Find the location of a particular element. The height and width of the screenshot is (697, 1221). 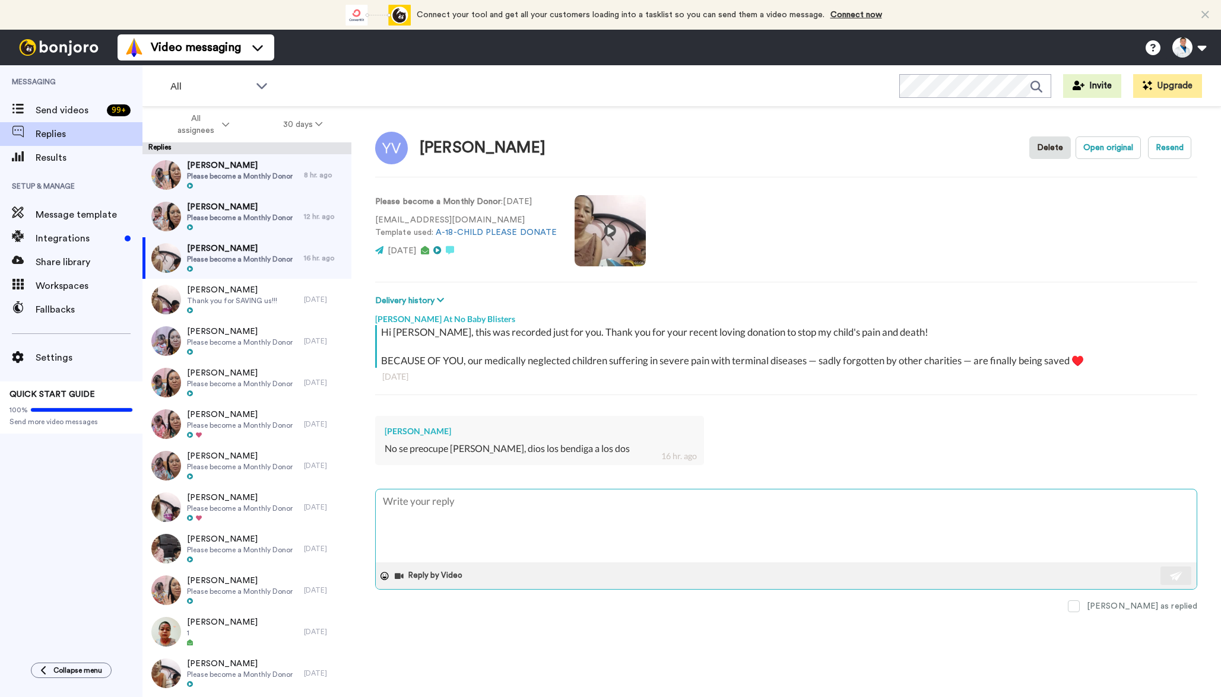

button: 30 days is located at coordinates (303, 125).